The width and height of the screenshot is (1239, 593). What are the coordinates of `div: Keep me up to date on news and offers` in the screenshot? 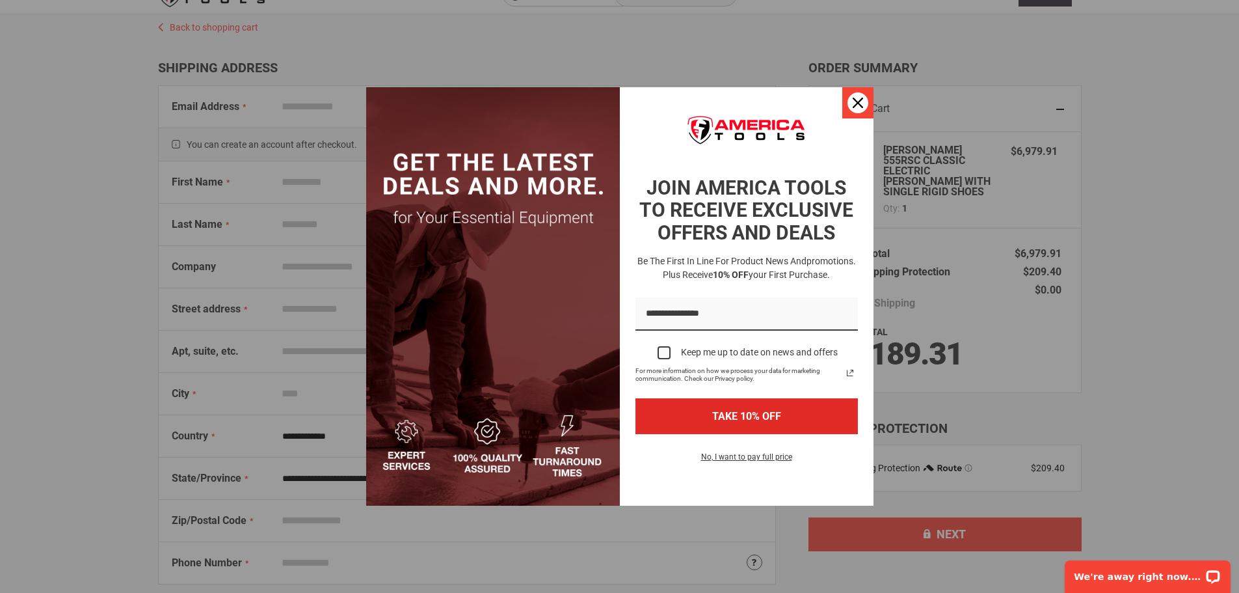 It's located at (759, 352).